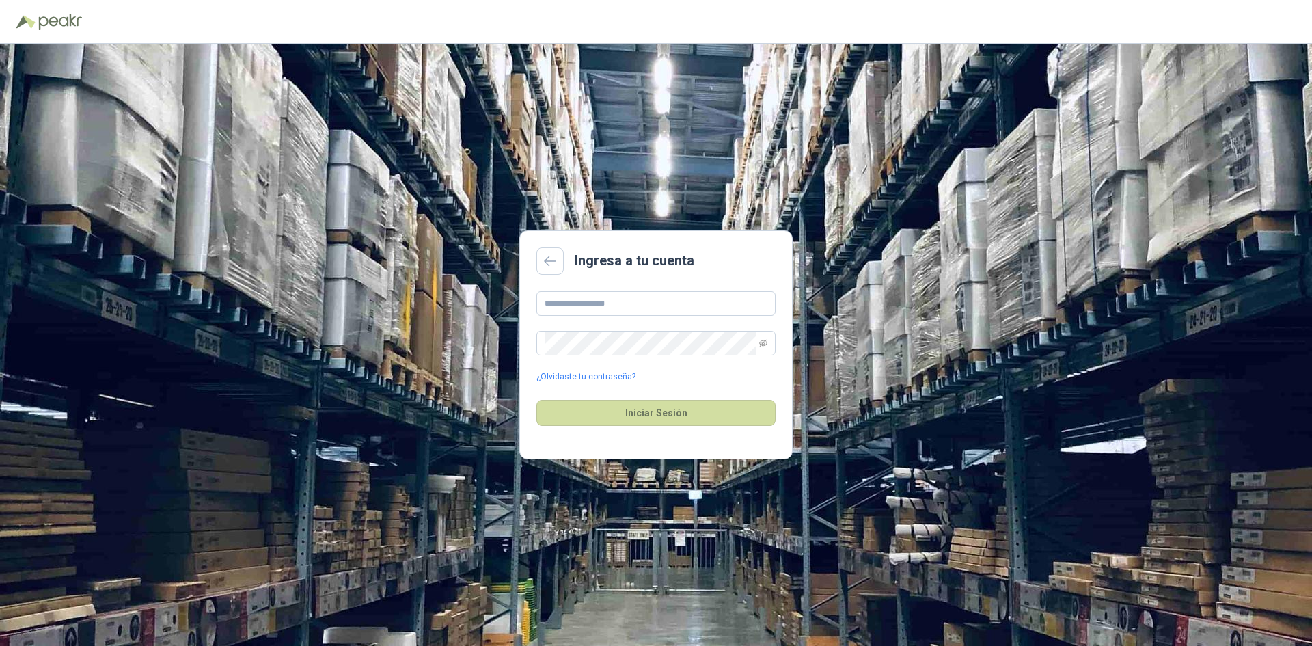 This screenshot has height=646, width=1312. I want to click on h2: Ingresa a tu cuenta, so click(634, 260).